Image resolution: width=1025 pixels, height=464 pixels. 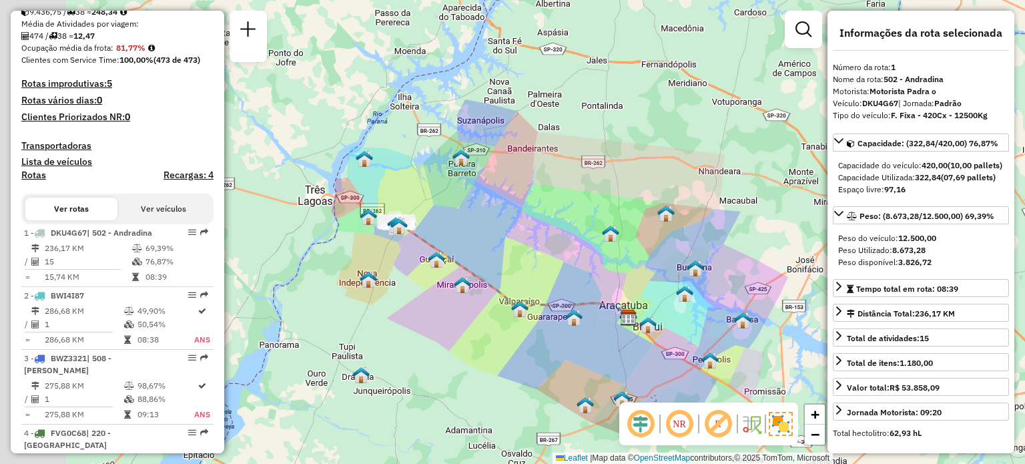 I want to click on strong: 81,77%, so click(x=131, y=47).